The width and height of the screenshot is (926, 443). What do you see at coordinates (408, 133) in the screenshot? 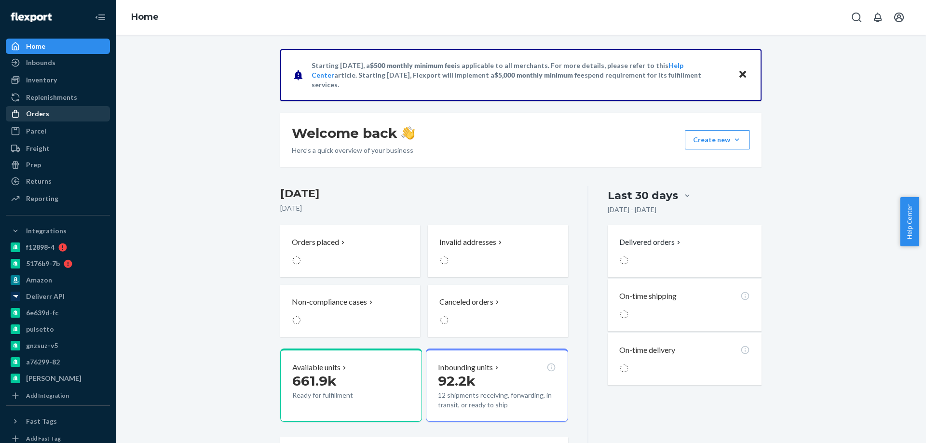
I see `img: hand-wave emoji` at bounding box center [408, 133].